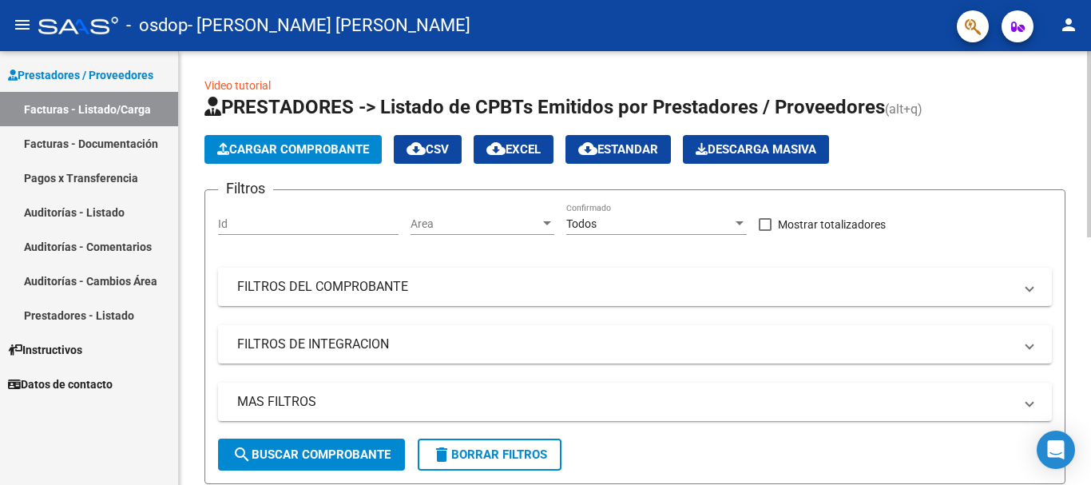  Describe the element at coordinates (311, 454) in the screenshot. I see `span: Buscar Comprobante` at that location.